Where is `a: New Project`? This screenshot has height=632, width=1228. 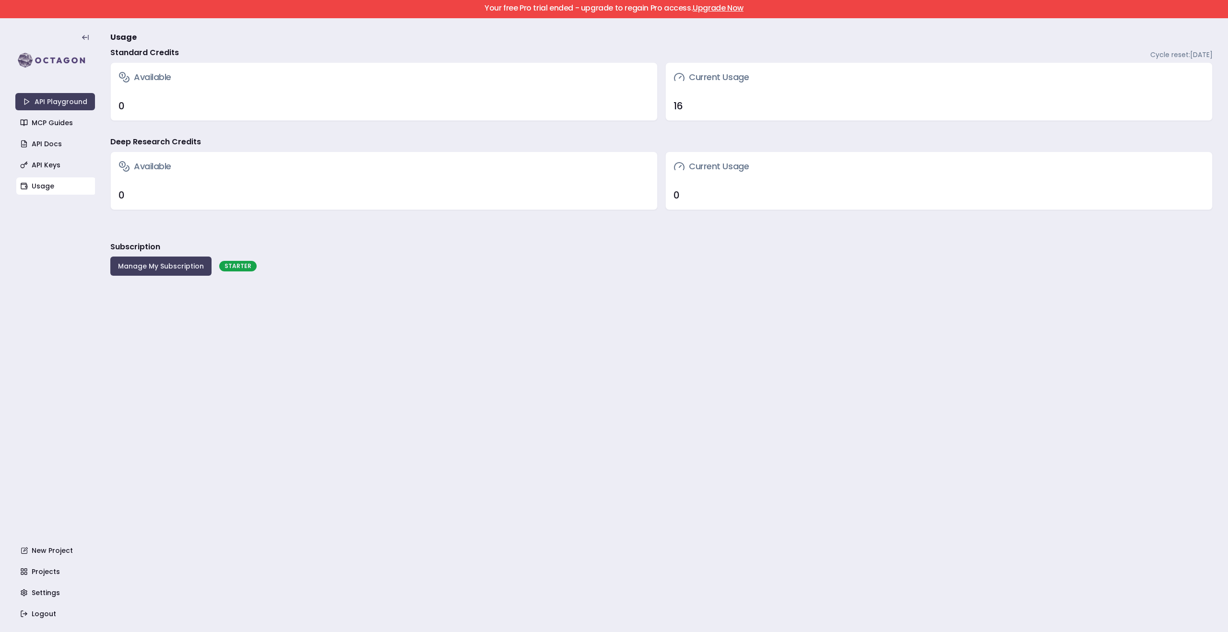 a: New Project is located at coordinates (56, 551).